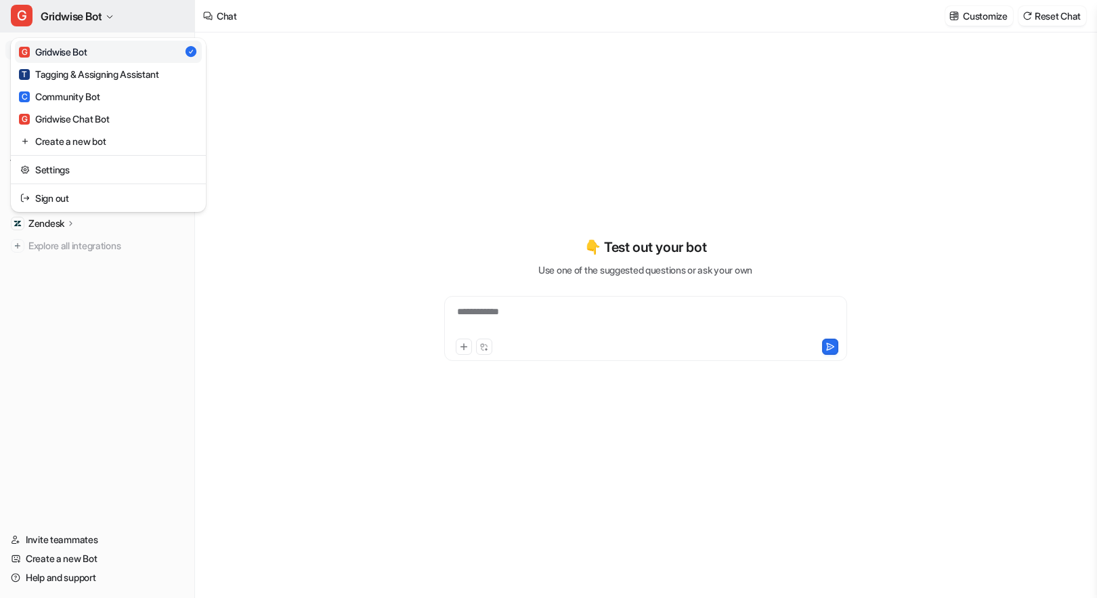 The width and height of the screenshot is (1097, 598). I want to click on div: Gridwise Bot, so click(53, 51).